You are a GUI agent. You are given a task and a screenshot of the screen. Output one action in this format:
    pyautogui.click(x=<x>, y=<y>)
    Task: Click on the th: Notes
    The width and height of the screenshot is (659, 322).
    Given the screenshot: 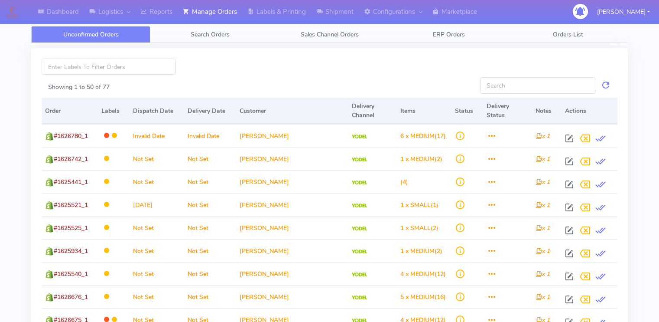 What is the action you would take?
    pyautogui.click(x=547, y=111)
    